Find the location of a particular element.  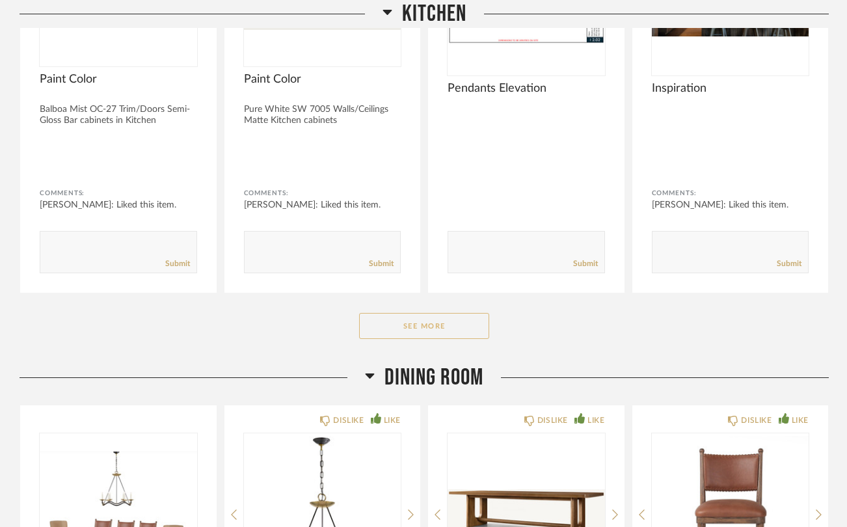

span: Inspiration is located at coordinates (731, 88).